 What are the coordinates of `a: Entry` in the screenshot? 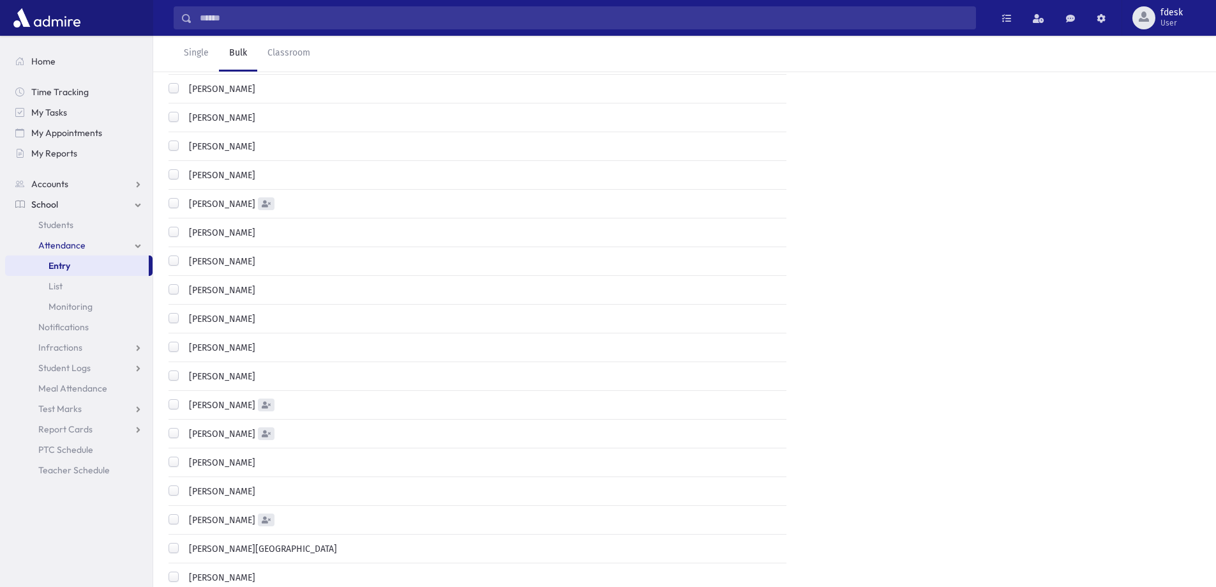 It's located at (77, 266).